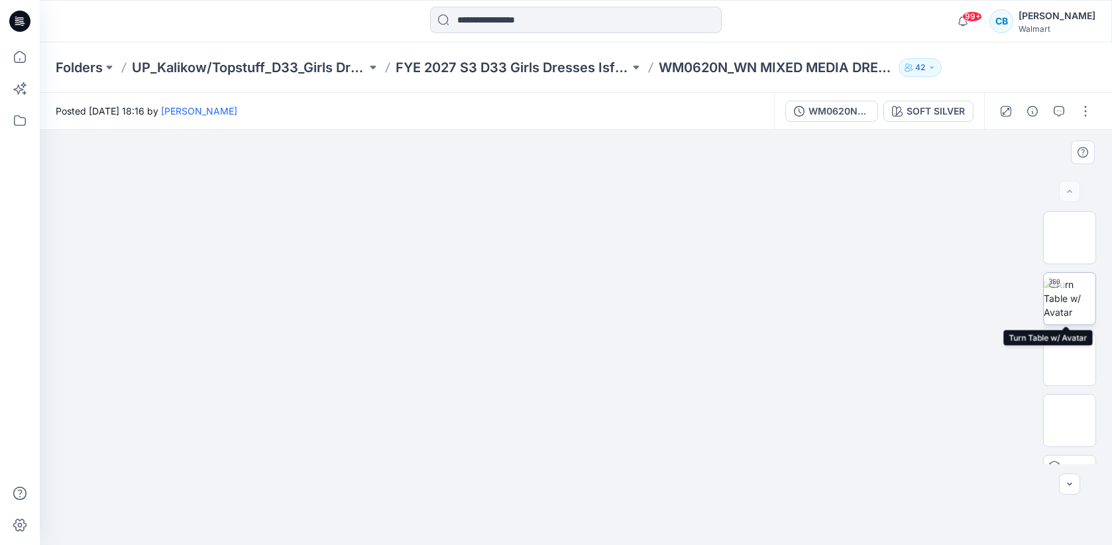  What do you see at coordinates (839, 111) in the screenshot?
I see `div: WM0620N_WN MIXED MEDIA DRESS` at bounding box center [839, 111].